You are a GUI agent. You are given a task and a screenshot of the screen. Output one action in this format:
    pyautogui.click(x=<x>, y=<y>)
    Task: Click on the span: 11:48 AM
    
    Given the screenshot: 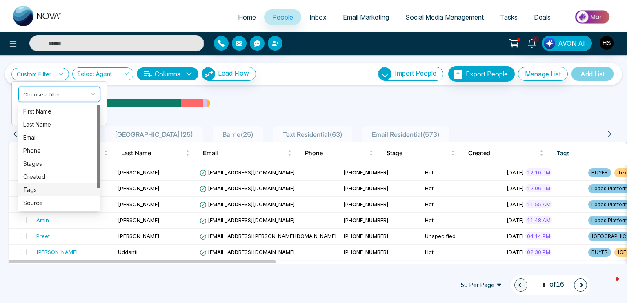 What is the action you would take?
    pyautogui.click(x=538, y=220)
    